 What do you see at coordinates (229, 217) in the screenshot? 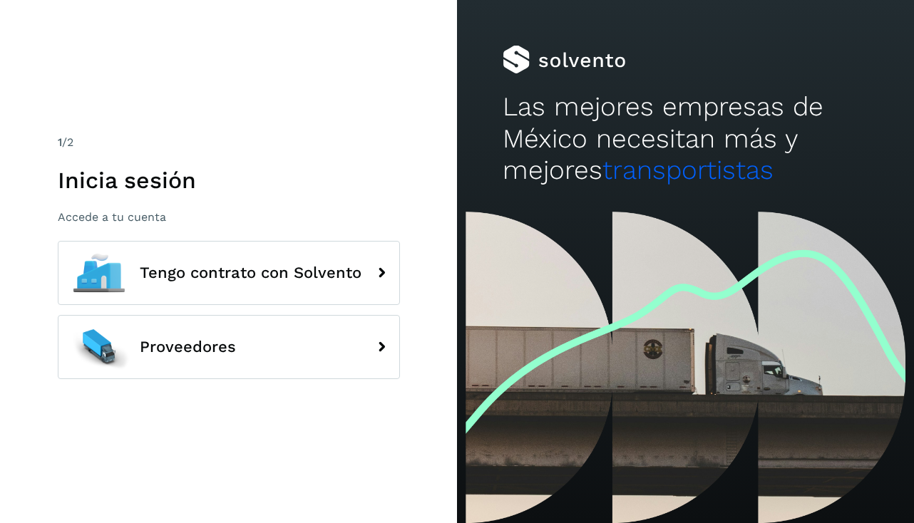
I see `p: Accede a tu cuenta` at bounding box center [229, 217].